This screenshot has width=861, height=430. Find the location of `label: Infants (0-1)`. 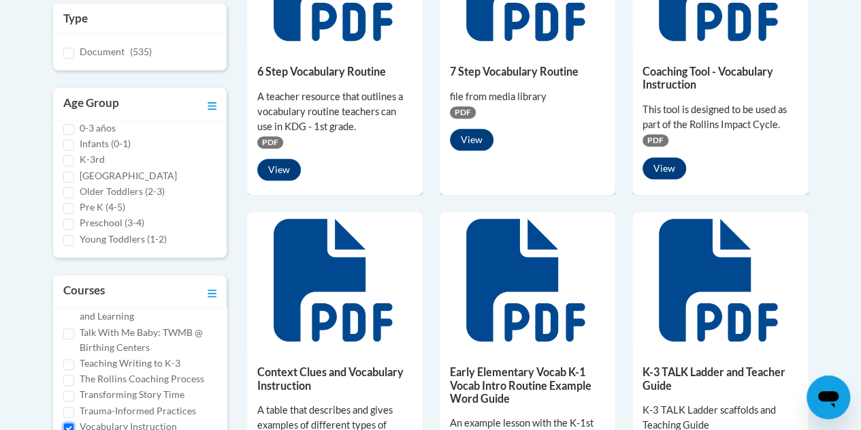

label: Infants (0-1) is located at coordinates (105, 144).